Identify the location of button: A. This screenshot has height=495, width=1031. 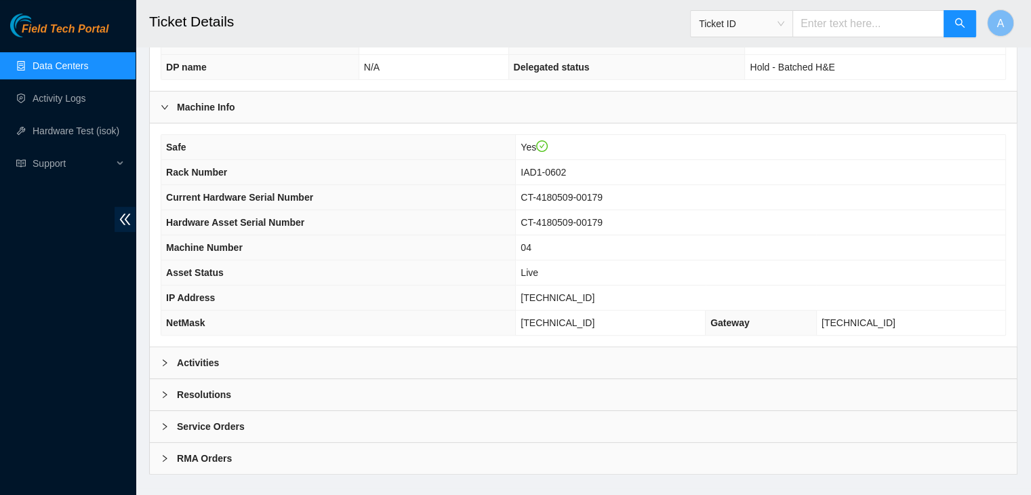
(1001, 23).